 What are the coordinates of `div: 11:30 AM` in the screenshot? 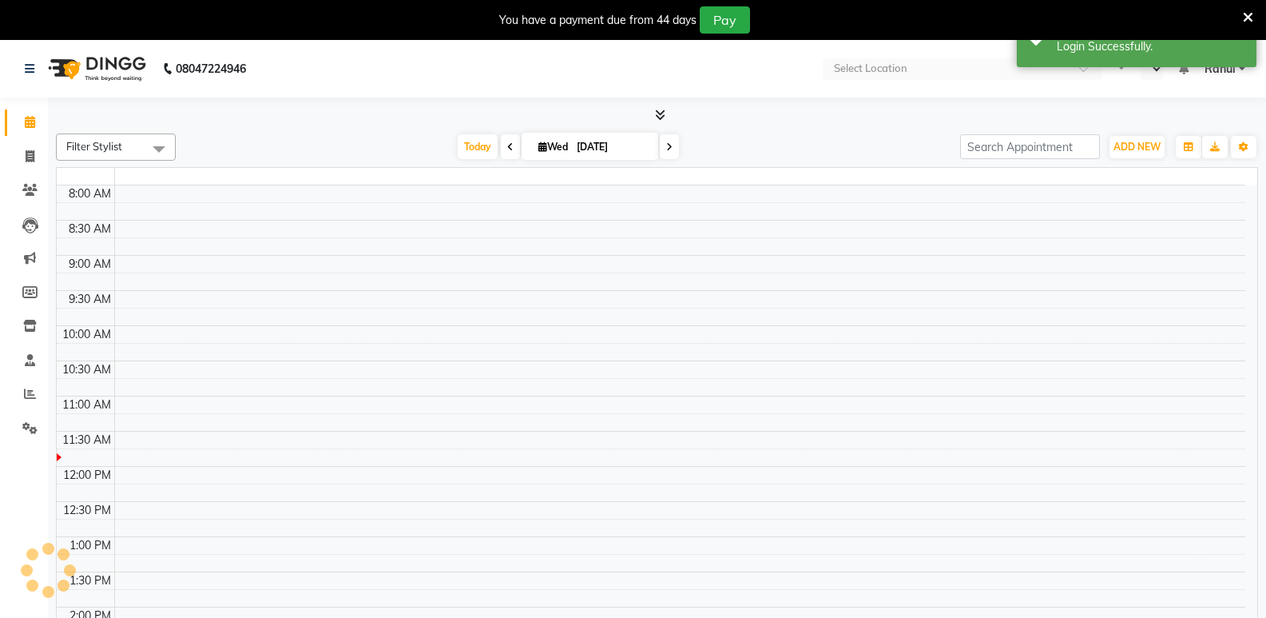 It's located at (86, 439).